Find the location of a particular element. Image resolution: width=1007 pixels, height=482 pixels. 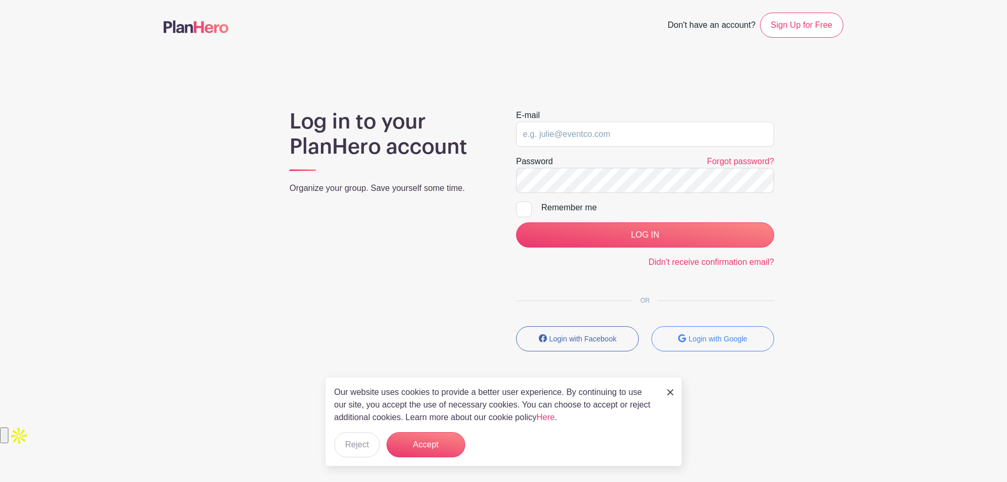

button: Login with Google is located at coordinates (713, 339).